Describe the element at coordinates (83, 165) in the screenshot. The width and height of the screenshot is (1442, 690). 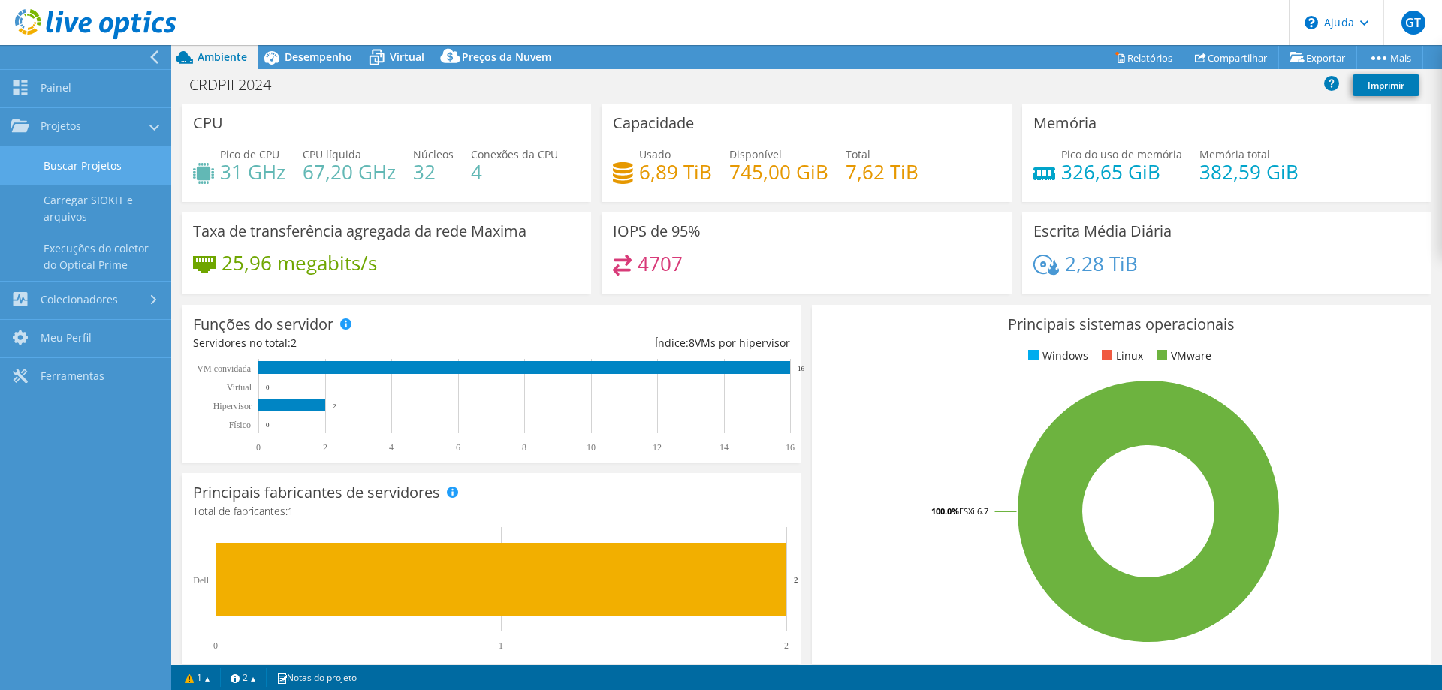
I see `font: Buscar Projetos` at that location.